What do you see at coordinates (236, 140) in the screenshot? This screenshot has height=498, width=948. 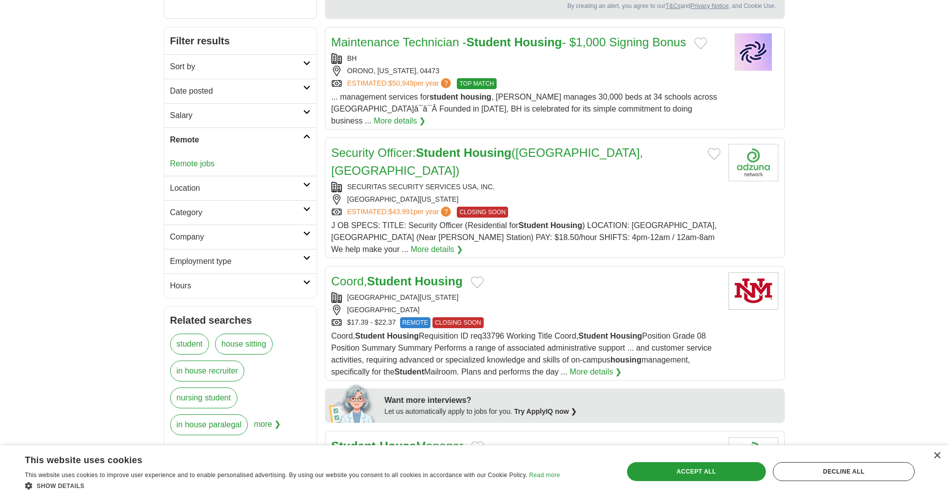 I see `h2: Remote` at bounding box center [236, 140].